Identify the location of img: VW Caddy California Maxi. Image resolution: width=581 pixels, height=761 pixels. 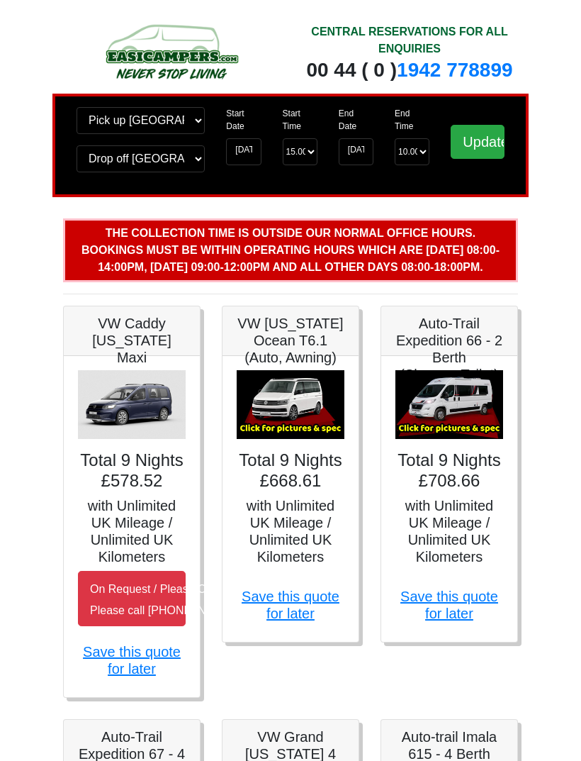
(132, 405).